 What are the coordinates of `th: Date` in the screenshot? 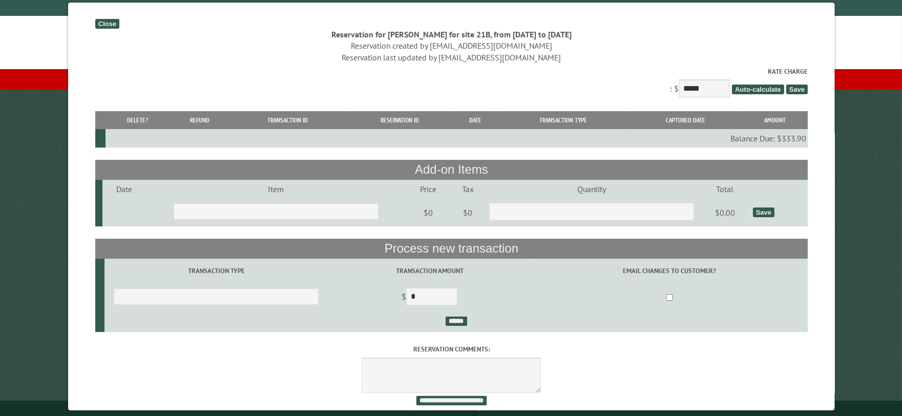 It's located at (475, 120).